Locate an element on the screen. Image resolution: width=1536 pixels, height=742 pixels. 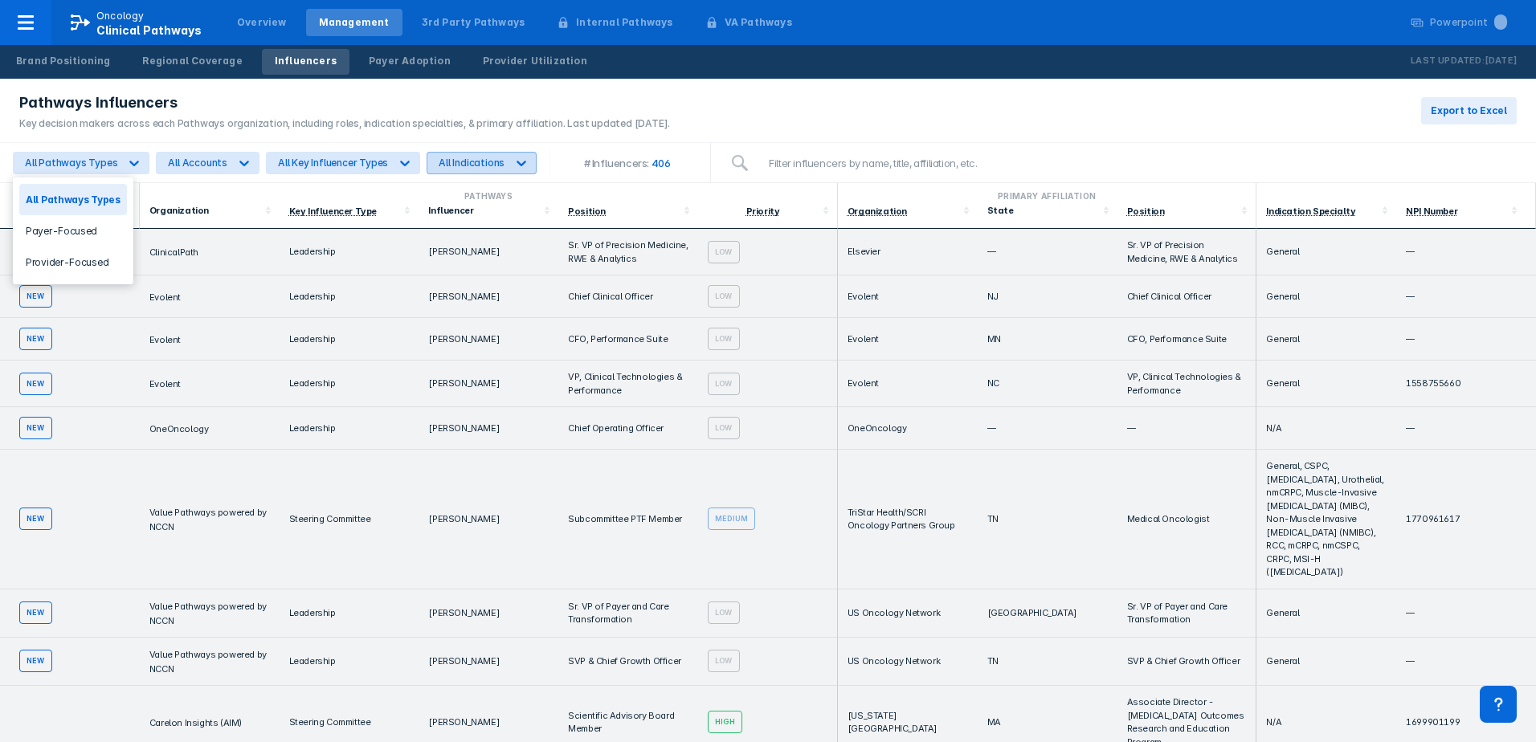
a: 3rd Party Pathways is located at coordinates (473, 22).